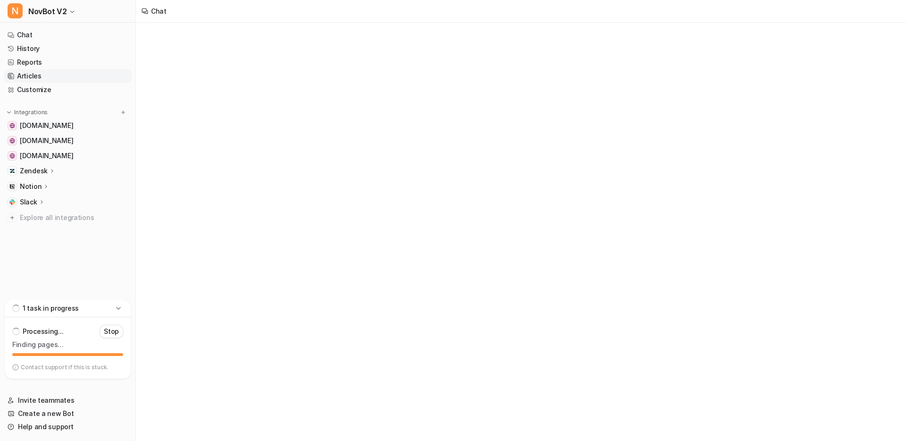 This screenshot has width=906, height=441. What do you see at coordinates (68, 62) in the screenshot?
I see `a: Reports` at bounding box center [68, 62].